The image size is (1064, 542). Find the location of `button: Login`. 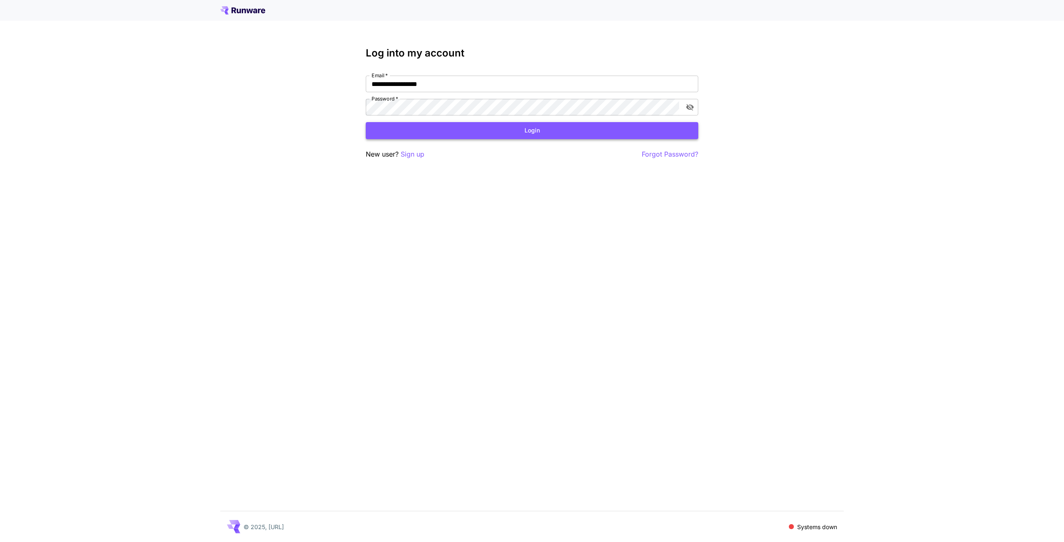

button: Login is located at coordinates (532, 131).